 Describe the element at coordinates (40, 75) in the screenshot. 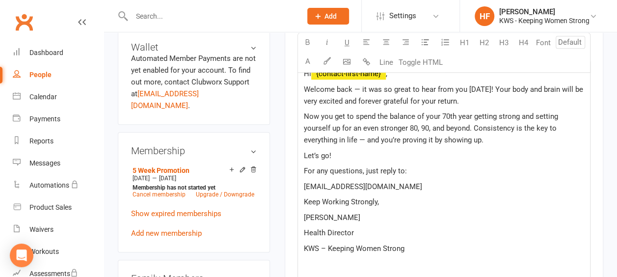

I see `div: People` at that location.